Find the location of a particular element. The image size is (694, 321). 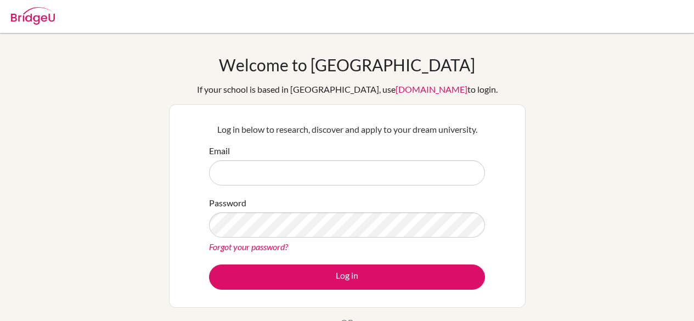

a: Forgot your password? is located at coordinates (249, 246).